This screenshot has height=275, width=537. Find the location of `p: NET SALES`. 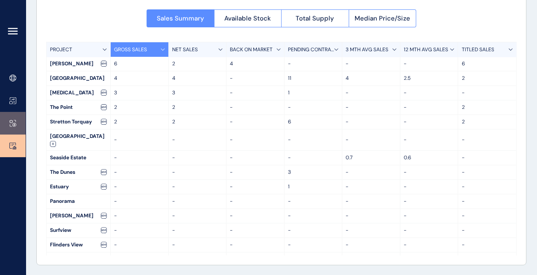

p: NET SALES is located at coordinates (185, 50).